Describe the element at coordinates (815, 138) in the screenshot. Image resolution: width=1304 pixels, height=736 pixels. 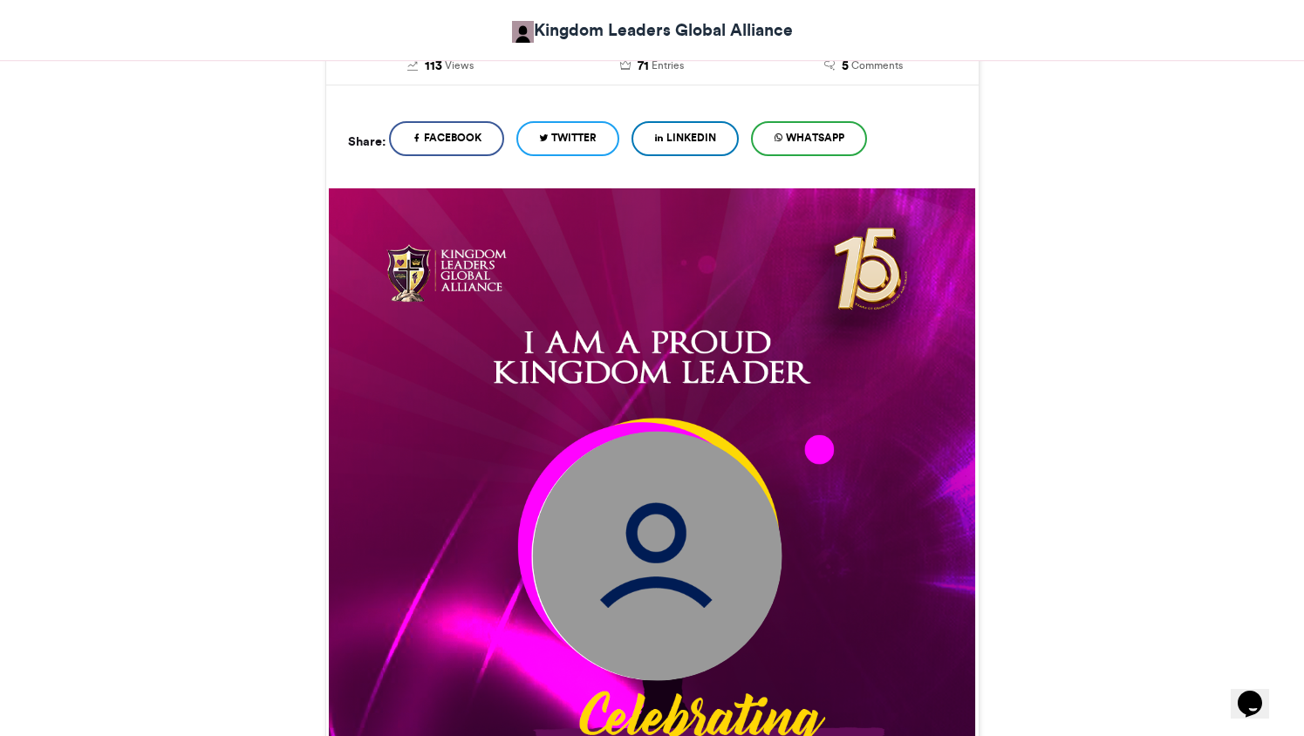
I see `span: WhatsApp` at that location.